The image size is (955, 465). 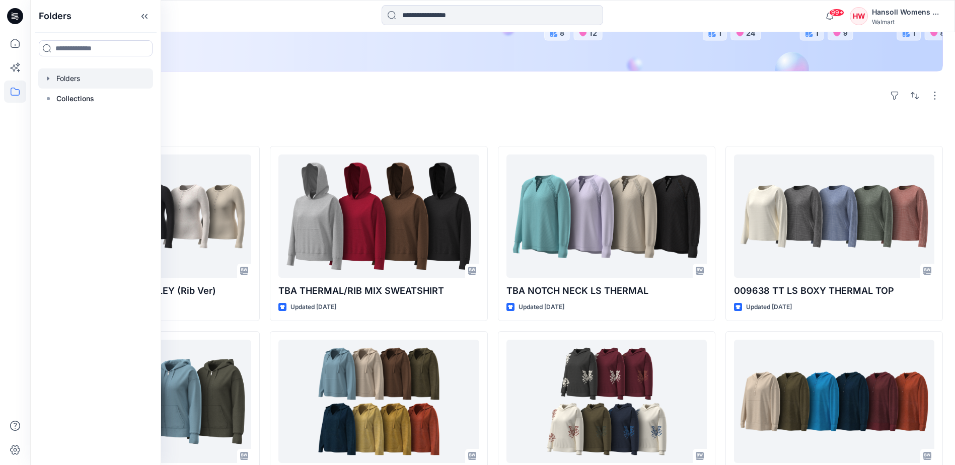 What do you see at coordinates (834, 291) in the screenshot?
I see `p: 009638 TT LS BOXY THERMAL TOP` at bounding box center [834, 291].